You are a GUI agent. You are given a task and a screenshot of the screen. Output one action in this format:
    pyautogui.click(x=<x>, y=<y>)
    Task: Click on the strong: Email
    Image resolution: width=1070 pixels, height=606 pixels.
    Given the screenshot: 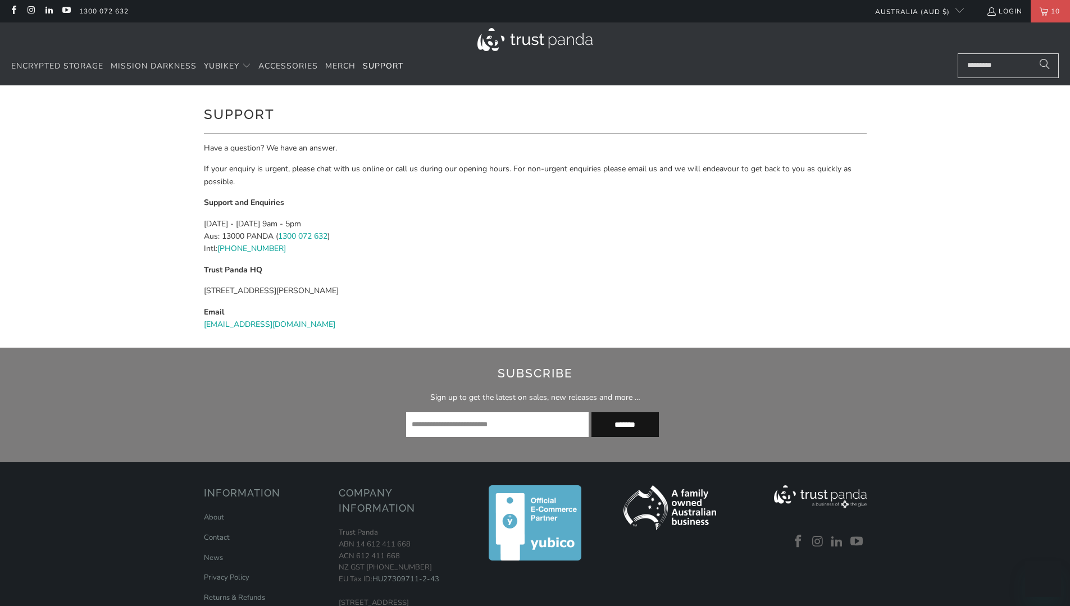 What is the action you would take?
    pyautogui.click(x=214, y=312)
    